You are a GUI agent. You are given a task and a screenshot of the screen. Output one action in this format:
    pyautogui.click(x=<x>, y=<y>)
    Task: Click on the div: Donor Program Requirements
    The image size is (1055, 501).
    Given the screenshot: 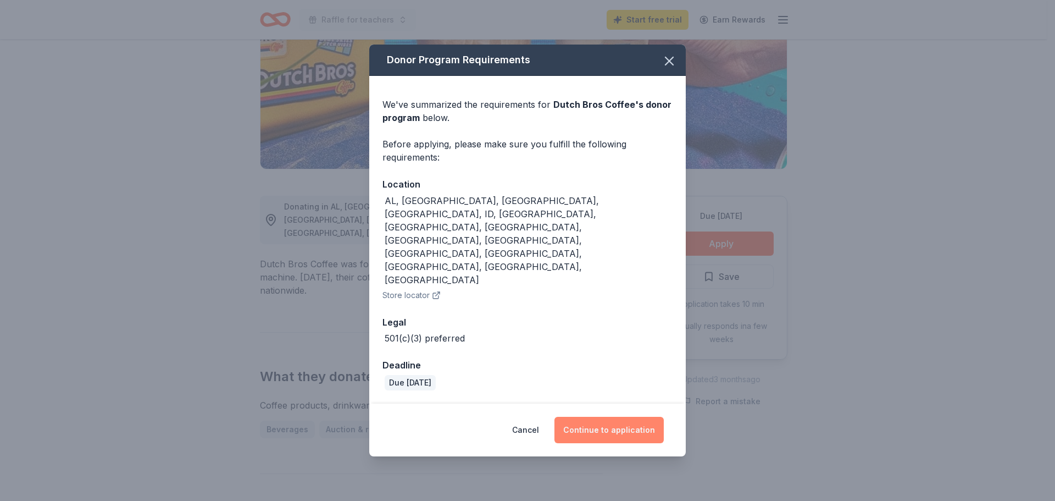 What is the action you would take?
    pyautogui.click(x=527, y=60)
    